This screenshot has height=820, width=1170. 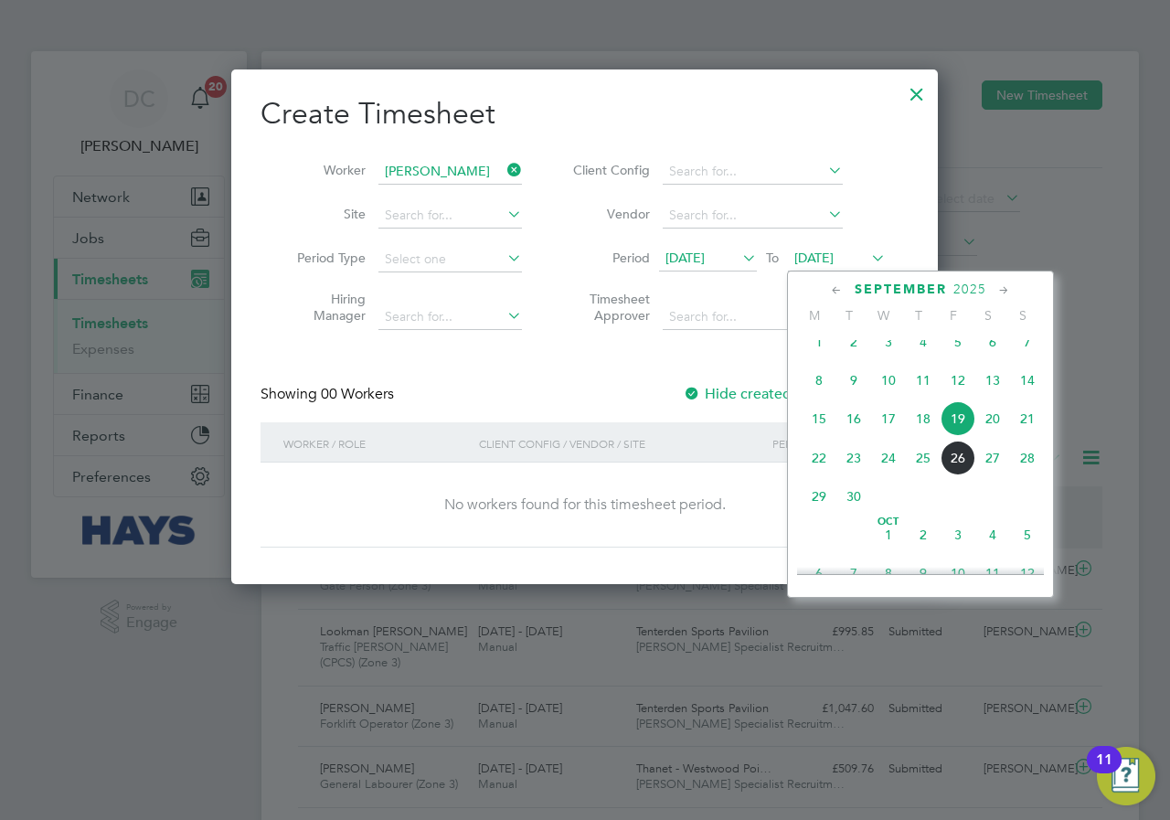 I want to click on span: 27, so click(x=993, y=458).